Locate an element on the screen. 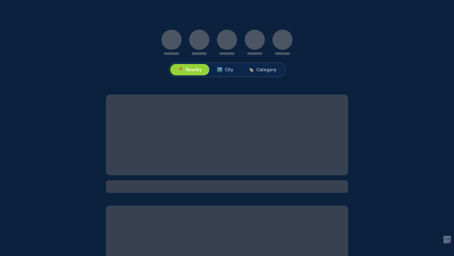 Image resolution: width=454 pixels, height=256 pixels. span: City is located at coordinates (229, 70).